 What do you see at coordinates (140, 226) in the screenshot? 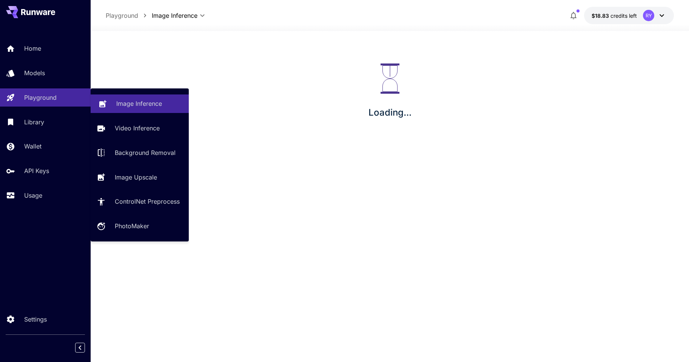
I see `a: PhotoMaker` at bounding box center [140, 226].